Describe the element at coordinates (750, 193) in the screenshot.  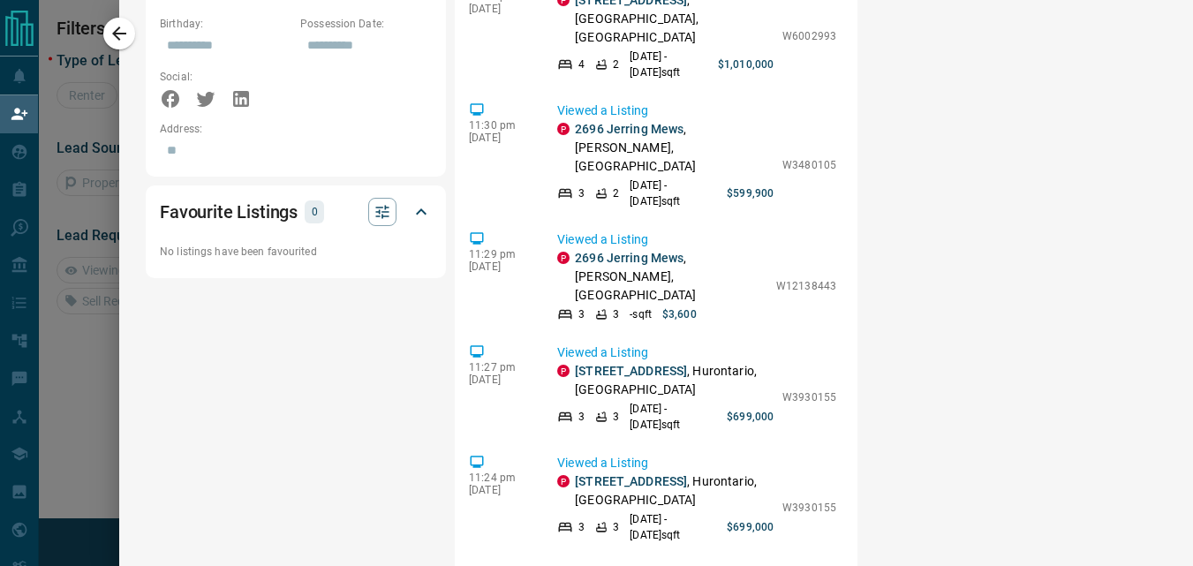
I see `p: $599,900` at that location.